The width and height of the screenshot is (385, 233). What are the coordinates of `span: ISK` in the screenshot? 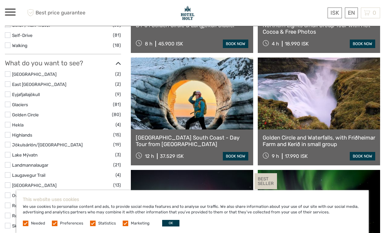 It's located at (335, 13).